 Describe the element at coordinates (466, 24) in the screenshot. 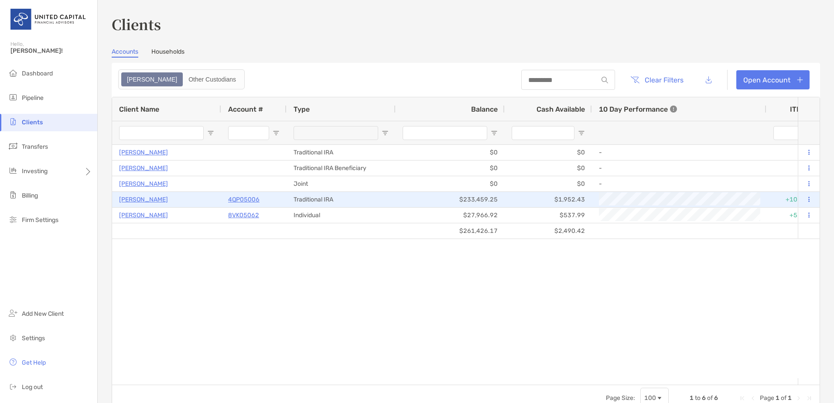

I see `h3: Clients` at that location.